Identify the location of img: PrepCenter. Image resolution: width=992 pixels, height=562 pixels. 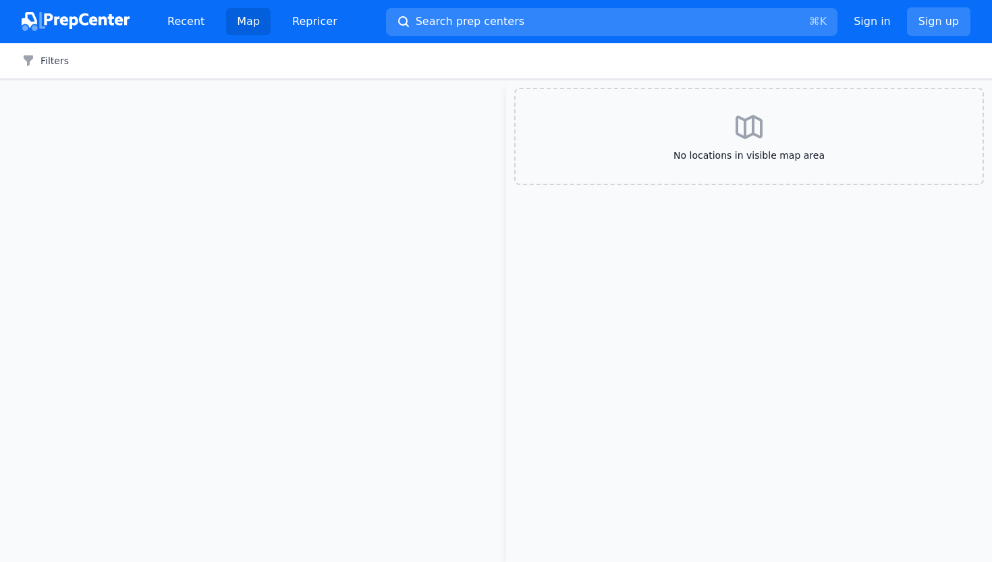
(76, 22).